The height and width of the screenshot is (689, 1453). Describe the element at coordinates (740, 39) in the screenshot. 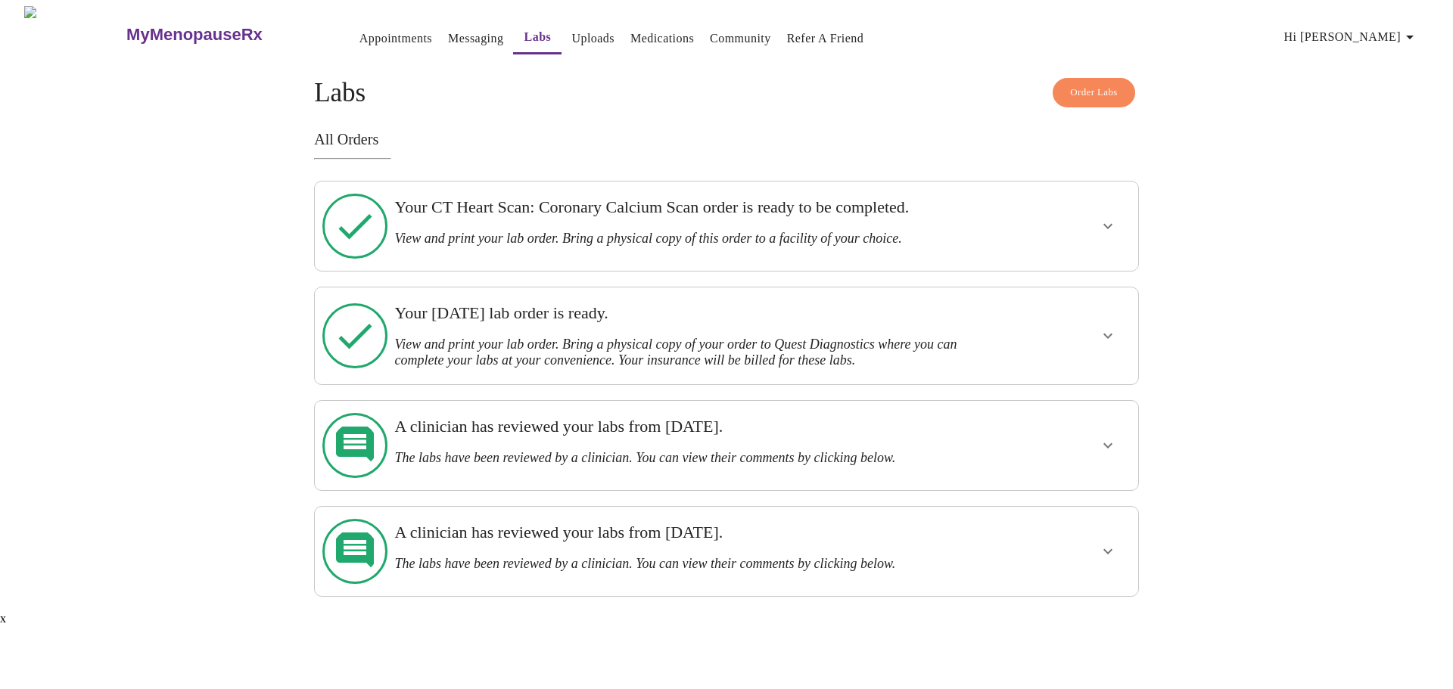

I see `a: Community` at that location.